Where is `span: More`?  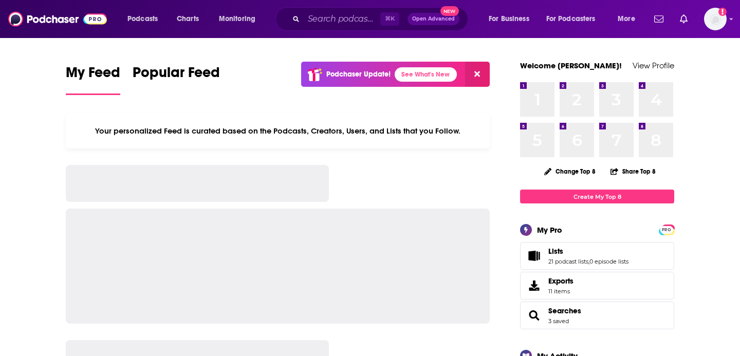 span: More is located at coordinates (626, 19).